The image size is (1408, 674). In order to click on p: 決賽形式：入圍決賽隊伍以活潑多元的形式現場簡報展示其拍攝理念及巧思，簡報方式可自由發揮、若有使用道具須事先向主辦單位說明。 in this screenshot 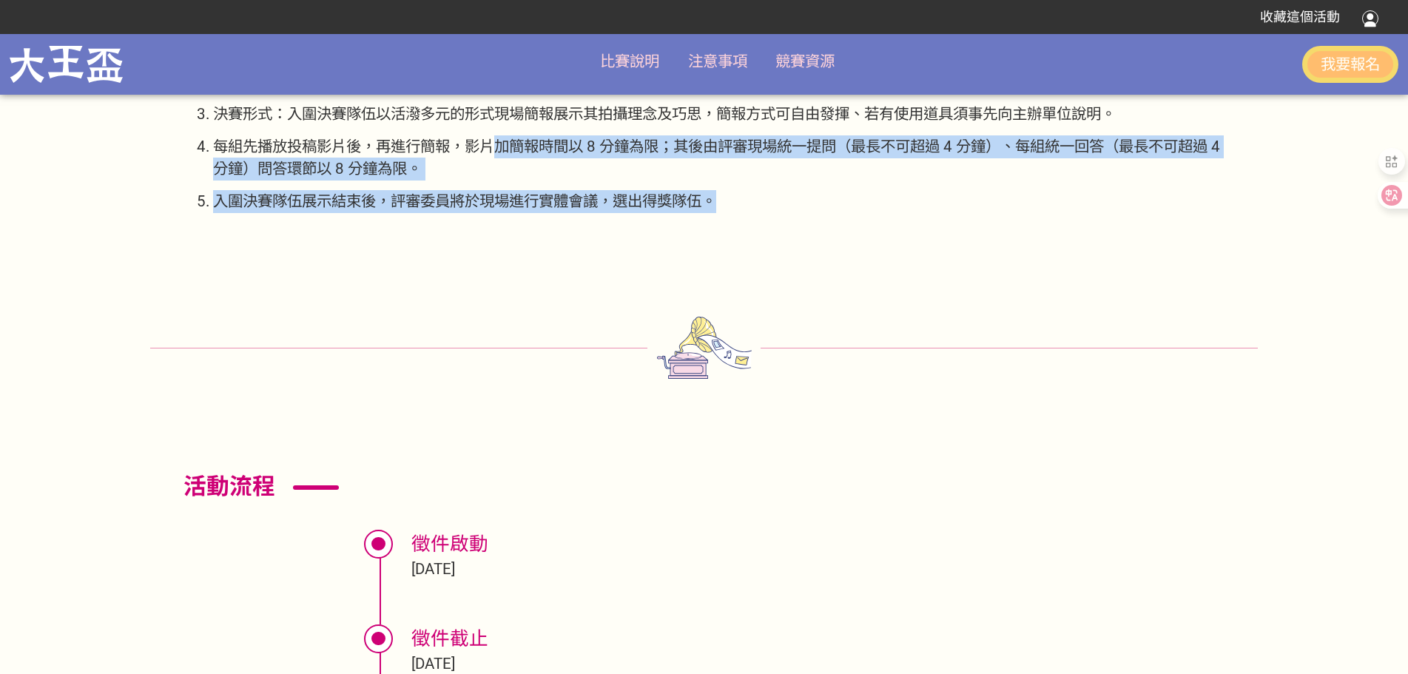, I will do `click(719, 114)`.